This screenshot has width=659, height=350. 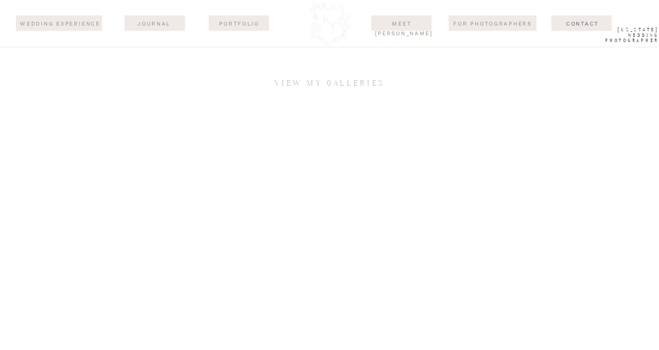 I want to click on nav: Portfolio, so click(x=239, y=23).